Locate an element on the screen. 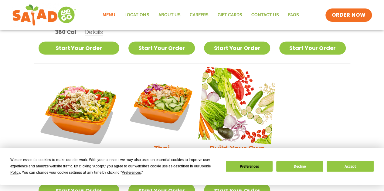 Image resolution: width=384 pixels, height=191 pixels. a: Menu is located at coordinates (109, 15).